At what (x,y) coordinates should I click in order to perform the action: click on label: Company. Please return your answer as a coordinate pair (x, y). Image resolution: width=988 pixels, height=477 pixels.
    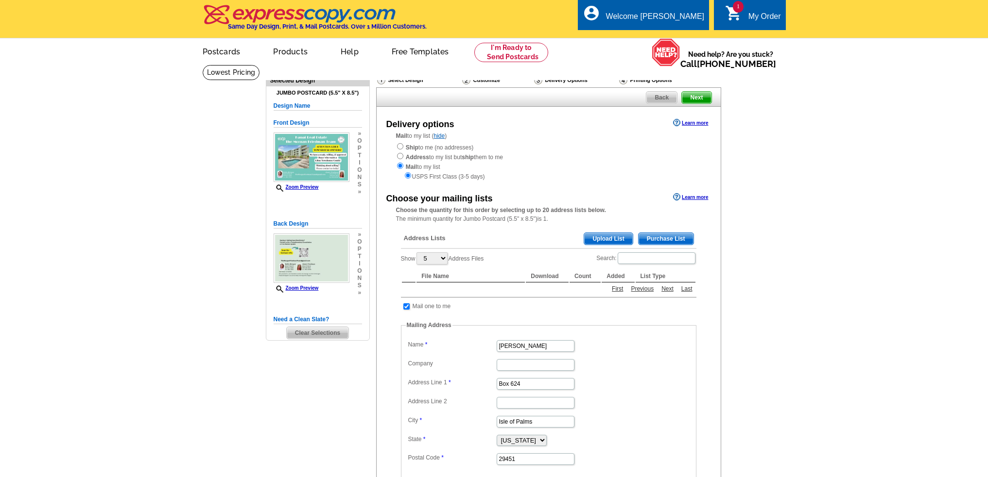
    Looking at the image, I should click on (452, 364).